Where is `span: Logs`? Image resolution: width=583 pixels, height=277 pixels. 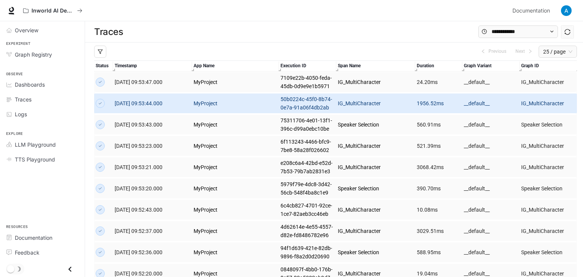 span: Logs is located at coordinates (21, 114).